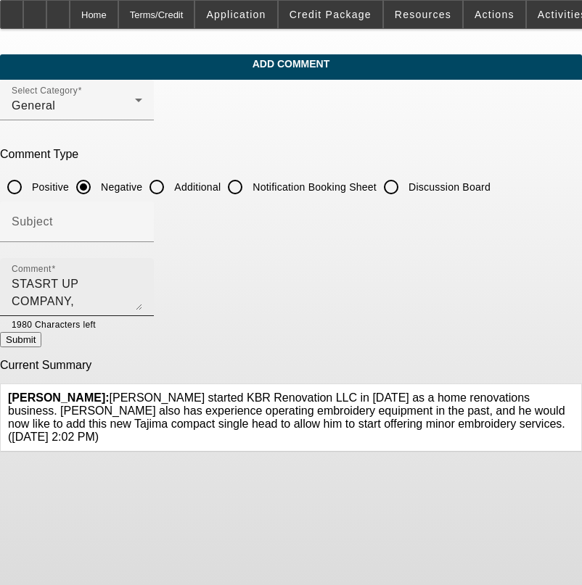 This screenshot has width=582, height=585. What do you see at coordinates (33, 105) in the screenshot?
I see `span: General` at bounding box center [33, 105].